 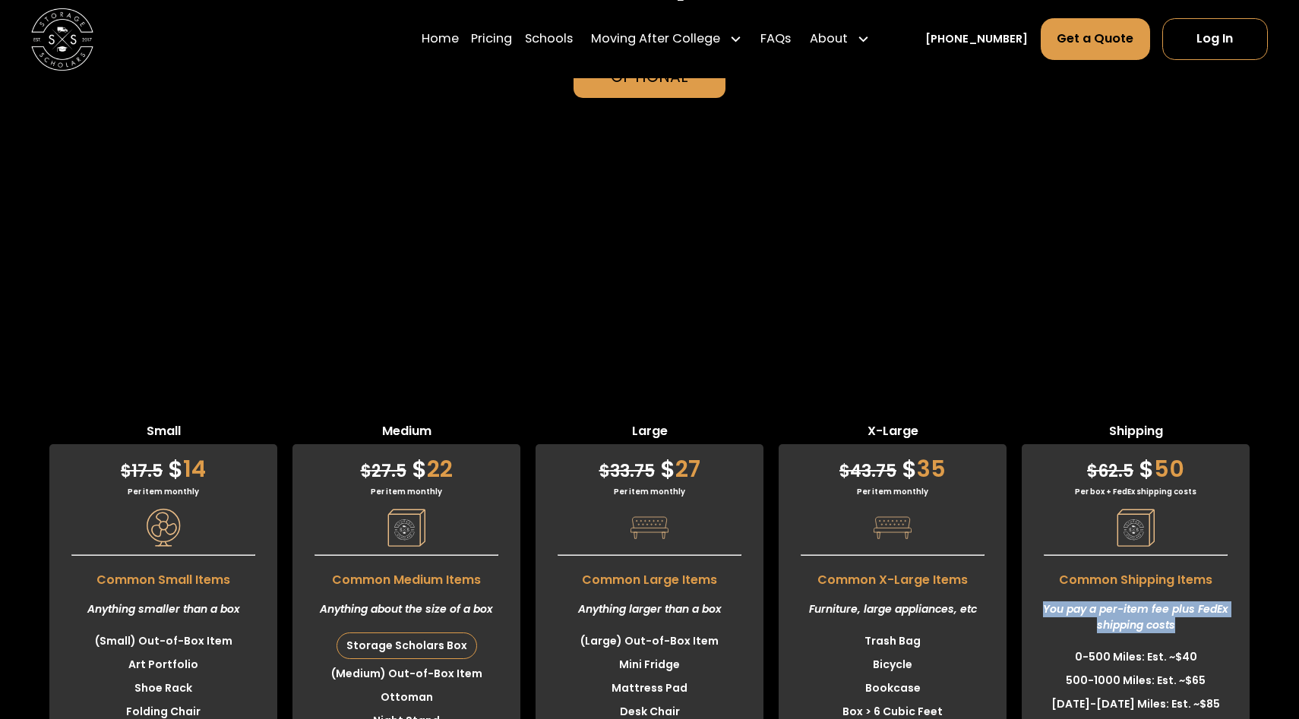 I want to click on span: Medium, so click(x=406, y=433).